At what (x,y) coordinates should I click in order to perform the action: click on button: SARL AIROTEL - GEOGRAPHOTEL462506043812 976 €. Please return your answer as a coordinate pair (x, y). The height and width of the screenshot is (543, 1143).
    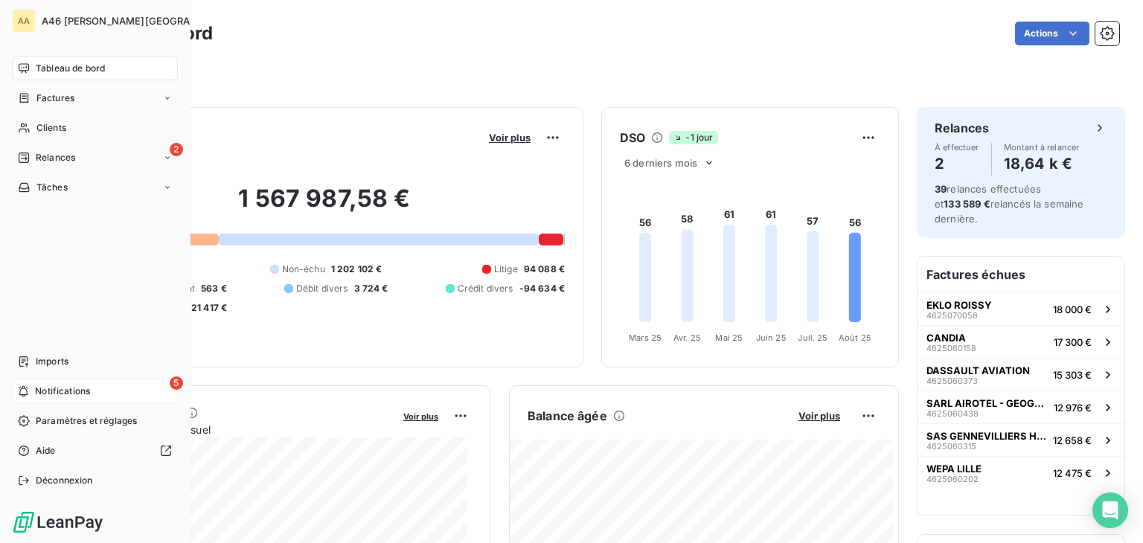
    Looking at the image, I should click on (1021, 407).